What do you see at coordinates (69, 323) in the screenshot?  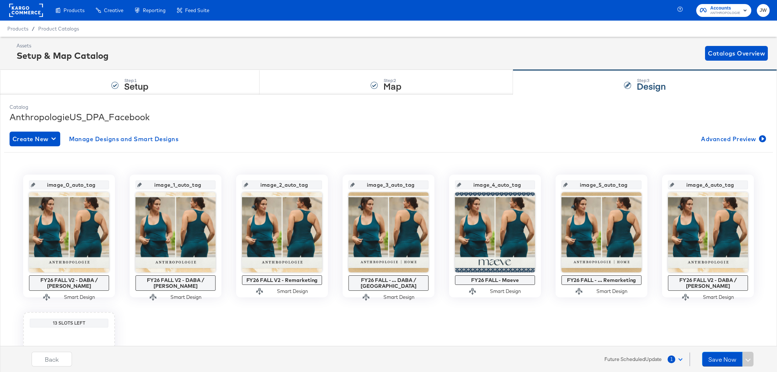 I see `div: 13 Slots Left` at bounding box center [69, 323].